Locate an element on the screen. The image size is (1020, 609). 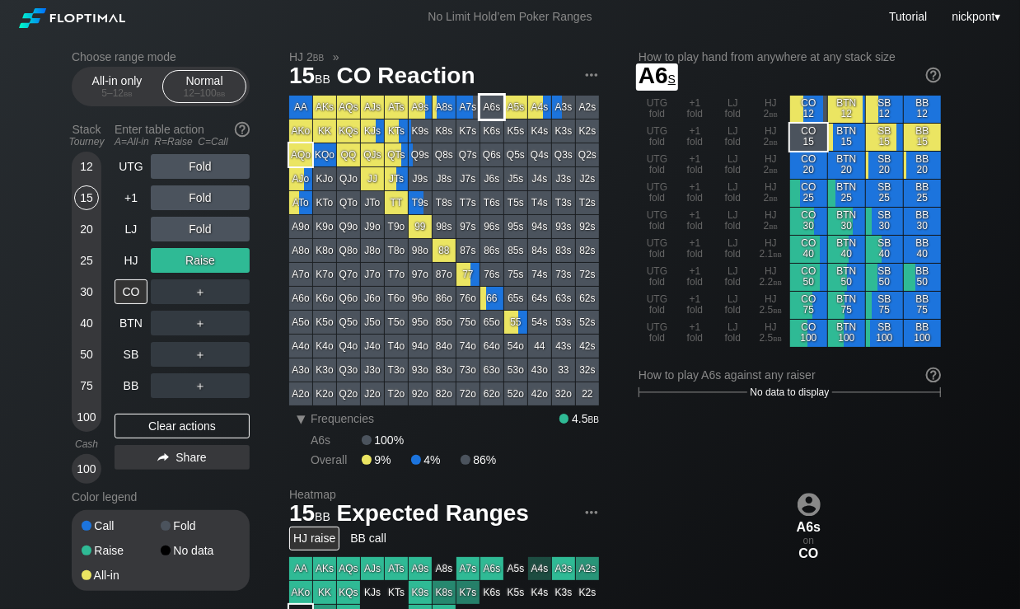
div: 87o is located at coordinates (444, 274).